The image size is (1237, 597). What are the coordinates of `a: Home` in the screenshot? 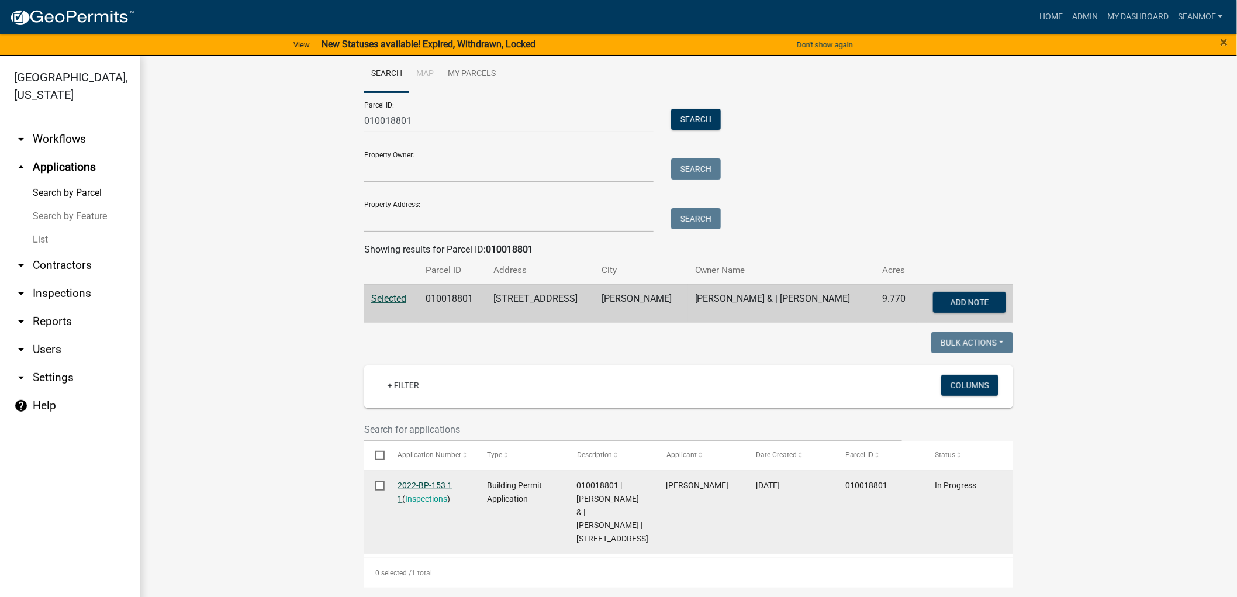 It's located at (1051, 17).